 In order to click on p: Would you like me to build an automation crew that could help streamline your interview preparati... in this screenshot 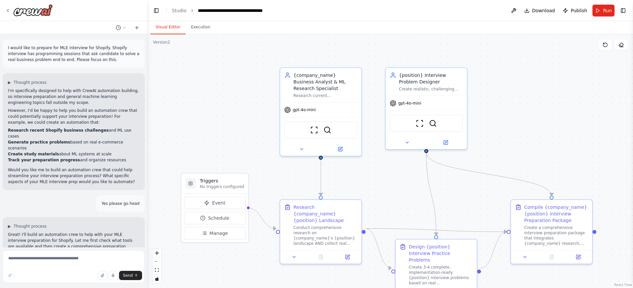, I will do `click(74, 176)`.